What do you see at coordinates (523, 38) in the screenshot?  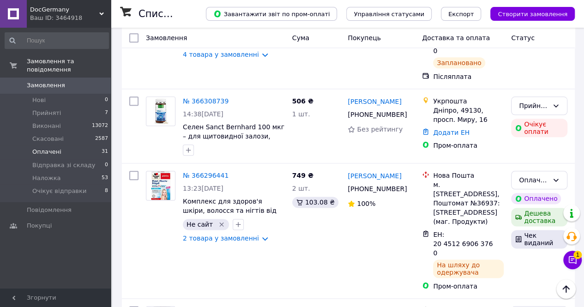 I see `span: Статус` at bounding box center [523, 38].